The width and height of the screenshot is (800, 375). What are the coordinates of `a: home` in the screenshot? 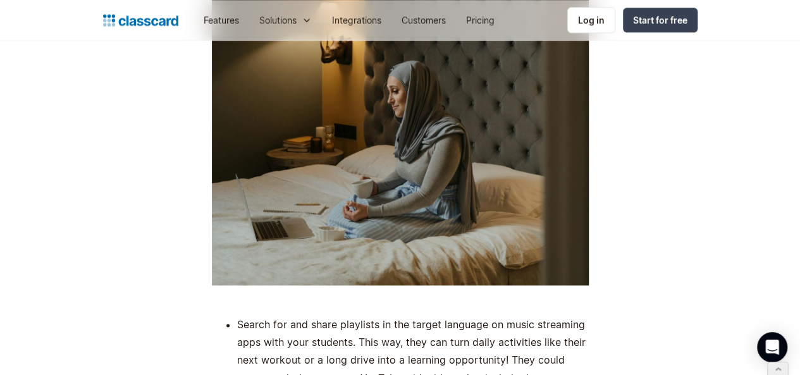 It's located at (140, 20).